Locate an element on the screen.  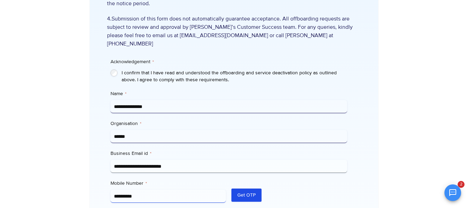
span: 2 is located at coordinates (461, 184).